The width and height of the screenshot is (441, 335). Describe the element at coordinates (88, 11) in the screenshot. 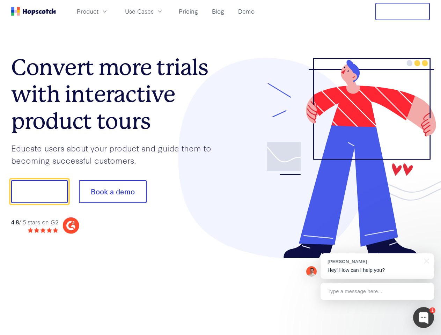

I see `span: Product` at that location.